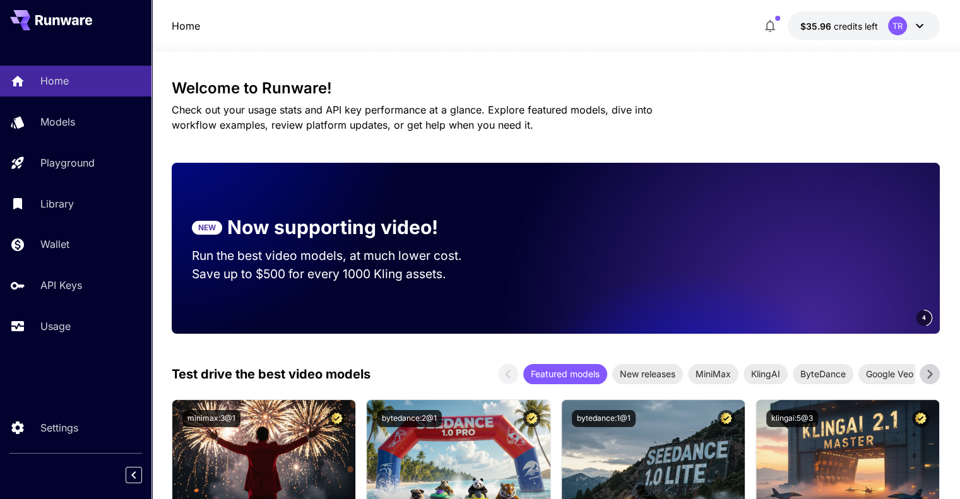 The height and width of the screenshot is (499, 960). Describe the element at coordinates (713, 374) in the screenshot. I see `div: MiniMax` at that location.